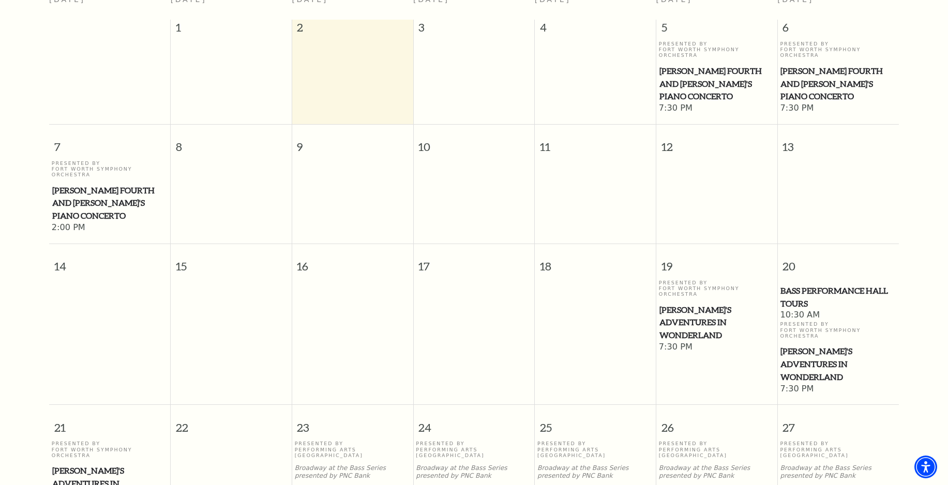  Describe the element at coordinates (596, 142) in the screenshot. I see `span: 11` at that location.